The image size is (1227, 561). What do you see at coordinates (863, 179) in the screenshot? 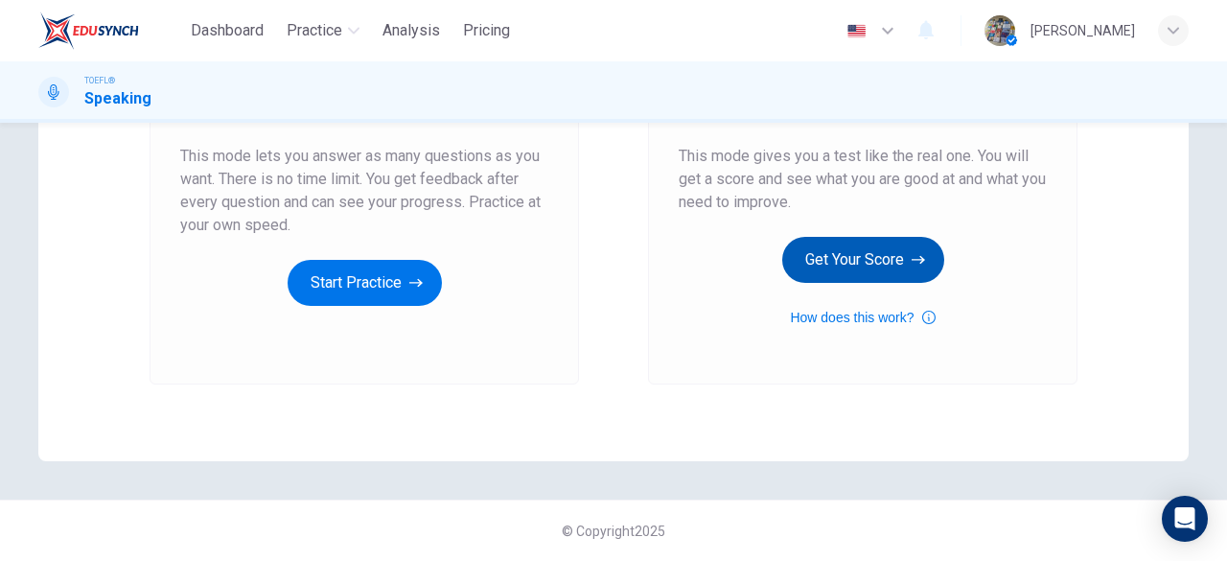
I see `span: This mode gives you a test like the real one. You will get a score and see what you are good at a...` at bounding box center [863, 179].